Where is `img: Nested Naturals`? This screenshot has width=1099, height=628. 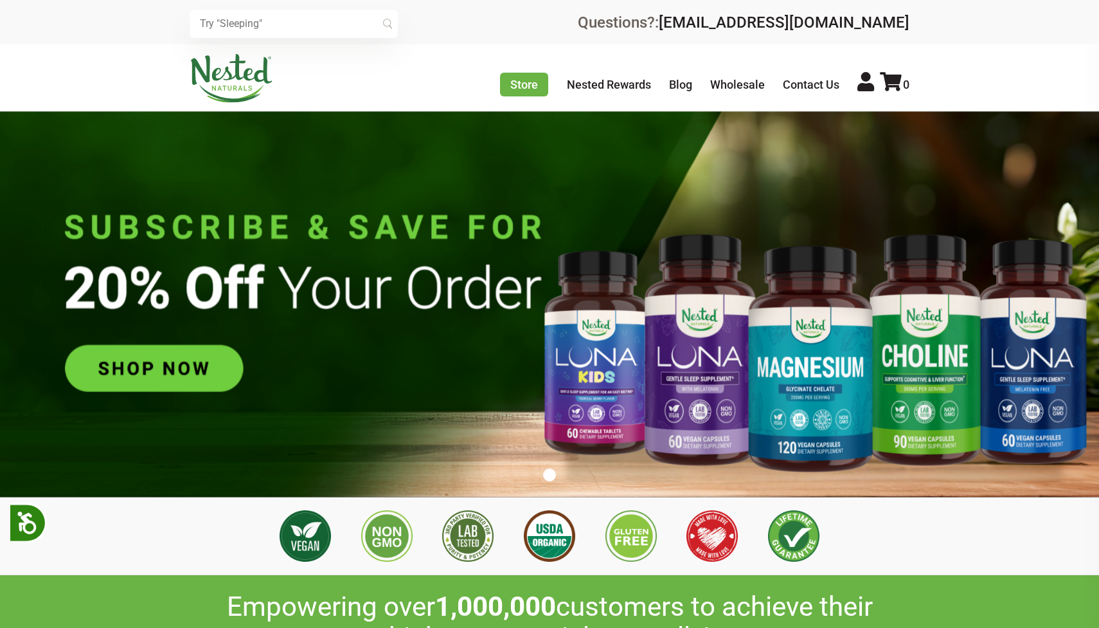 img: Nested Naturals is located at coordinates (231, 78).